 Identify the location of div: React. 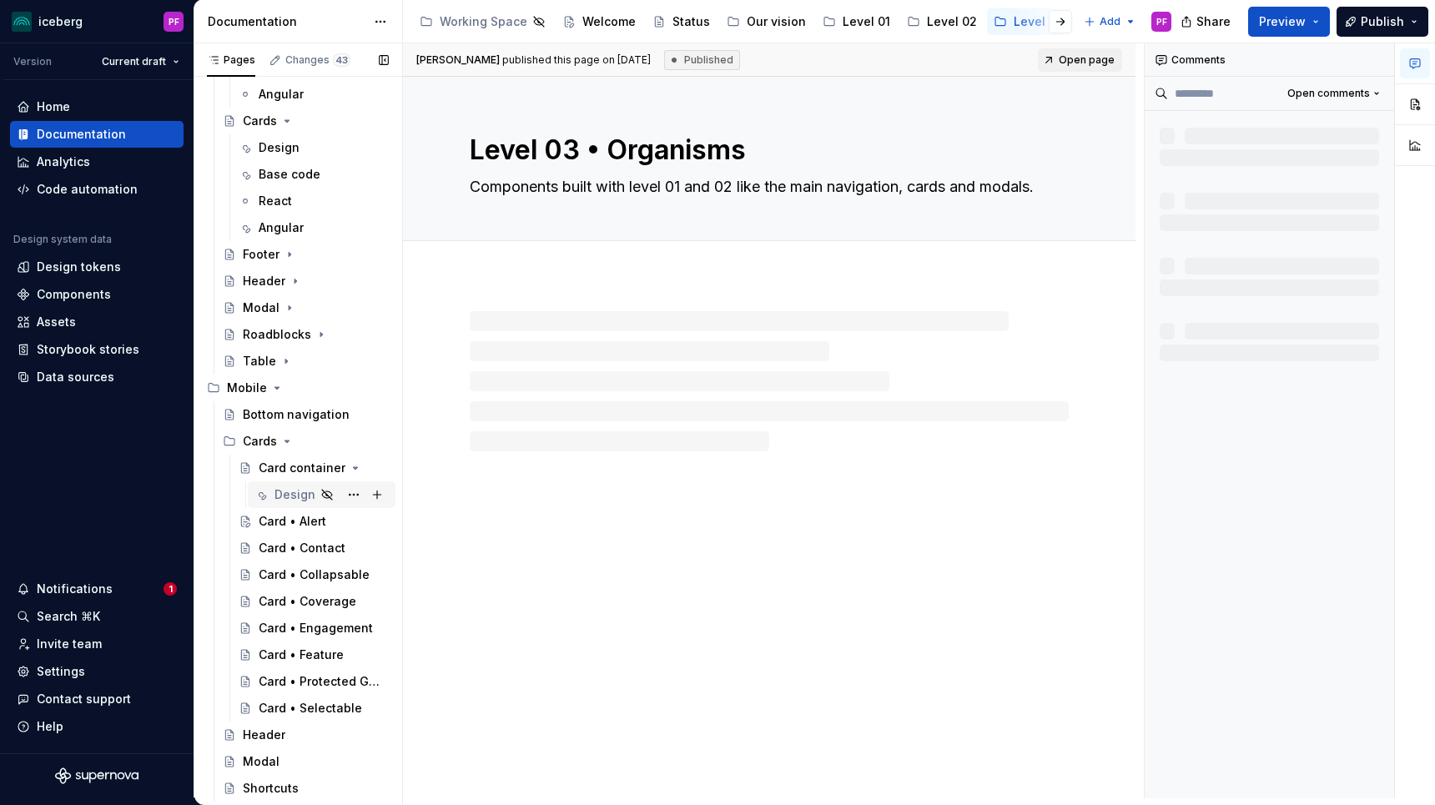
(275, 201).